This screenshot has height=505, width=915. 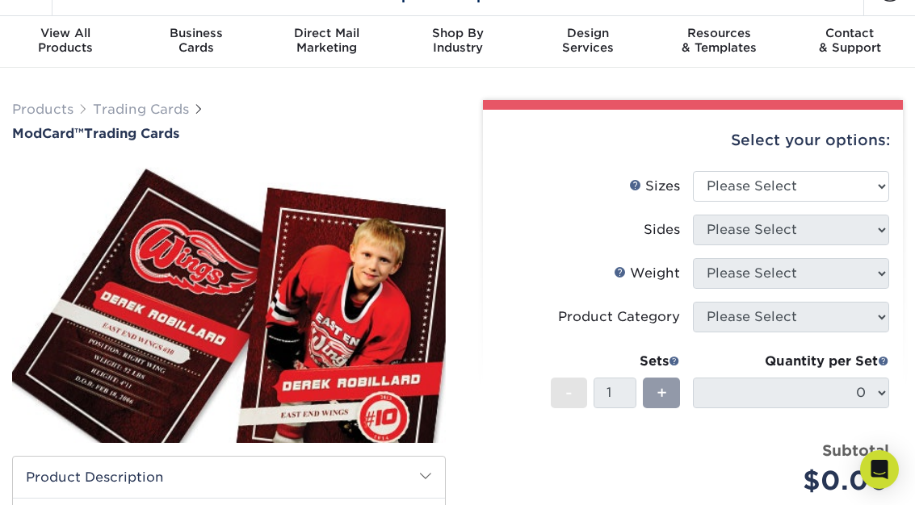 I want to click on div: Cards, so click(x=196, y=40).